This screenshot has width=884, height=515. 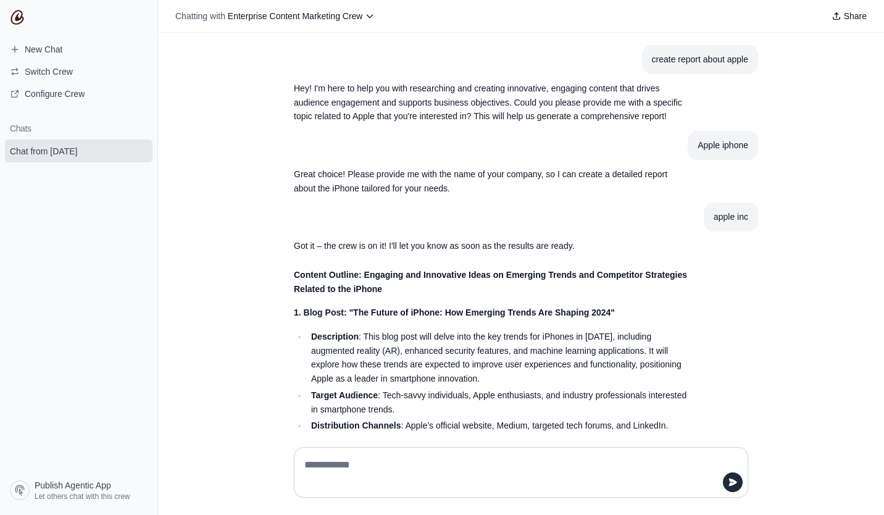 What do you see at coordinates (78, 72) in the screenshot?
I see `button: Switch Crew` at bounding box center [78, 72].